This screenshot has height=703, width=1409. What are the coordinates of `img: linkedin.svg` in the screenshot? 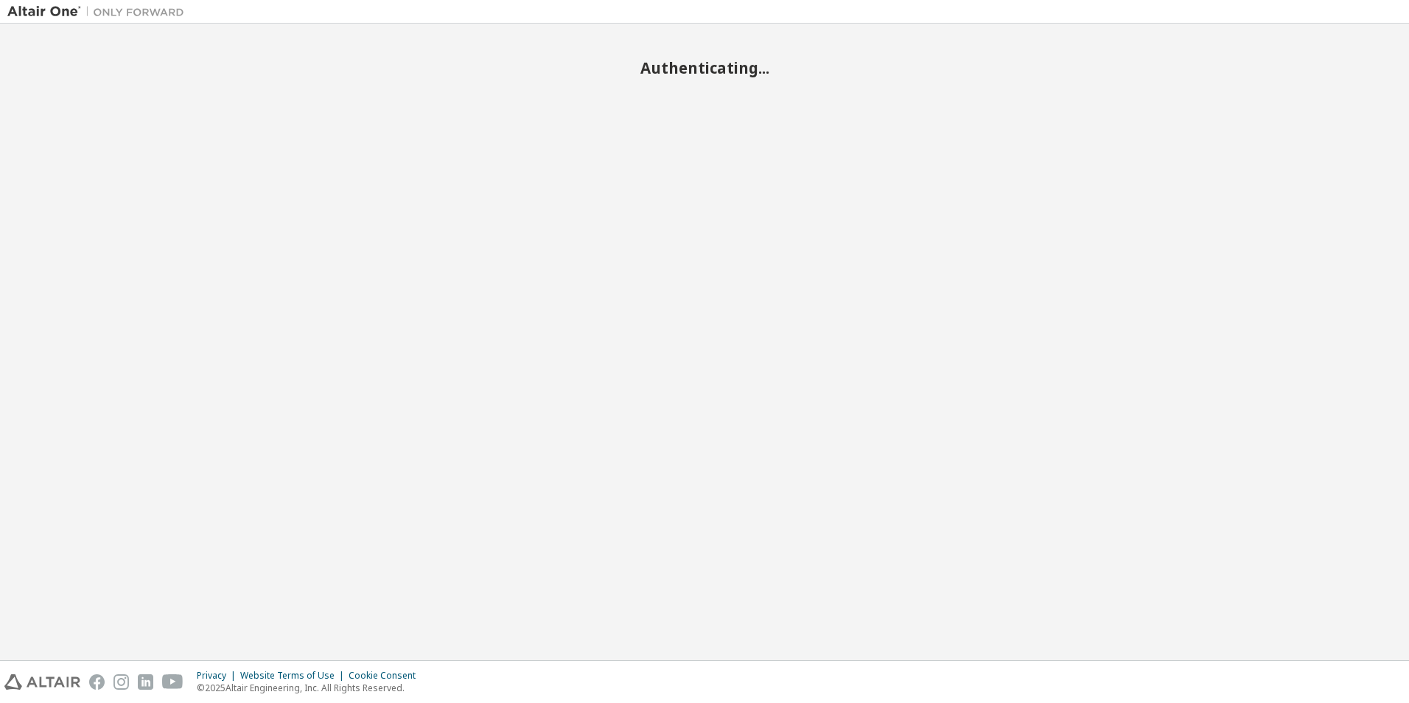 It's located at (145, 682).